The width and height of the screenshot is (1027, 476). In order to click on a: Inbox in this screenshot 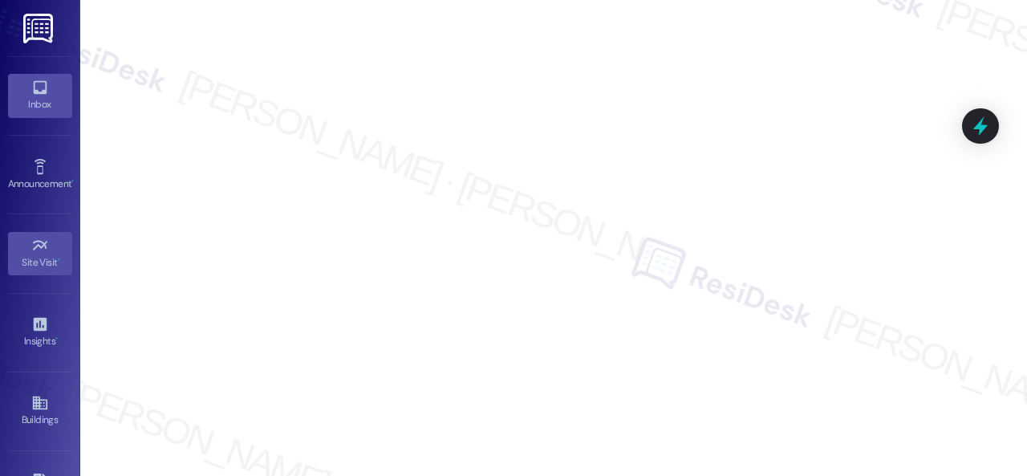, I will do `click(40, 95)`.